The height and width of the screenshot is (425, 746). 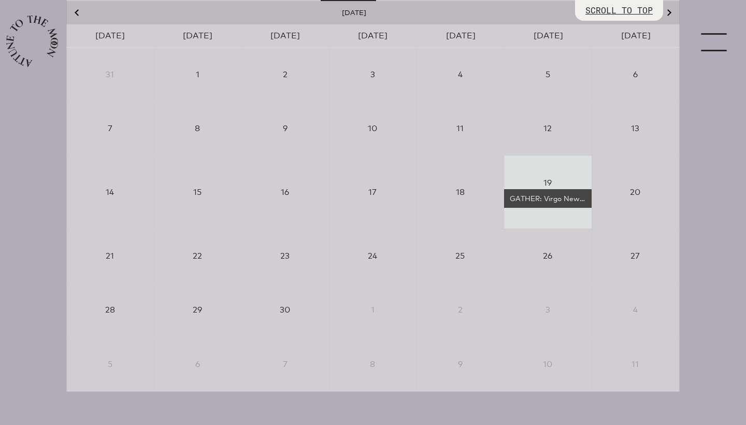 What do you see at coordinates (110, 310) in the screenshot?
I see `div: 28` at bounding box center [110, 310].